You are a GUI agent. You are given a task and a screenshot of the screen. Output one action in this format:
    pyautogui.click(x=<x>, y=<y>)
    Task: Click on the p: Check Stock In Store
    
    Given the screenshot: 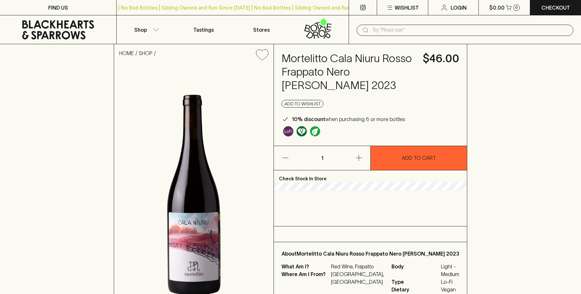 What is the action you would take?
    pyautogui.click(x=371, y=176)
    